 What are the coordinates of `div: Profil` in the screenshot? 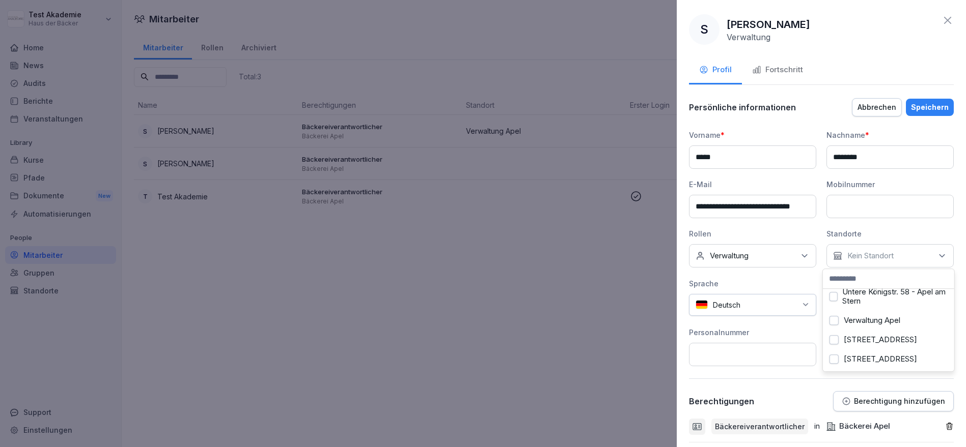 It's located at (715, 70).